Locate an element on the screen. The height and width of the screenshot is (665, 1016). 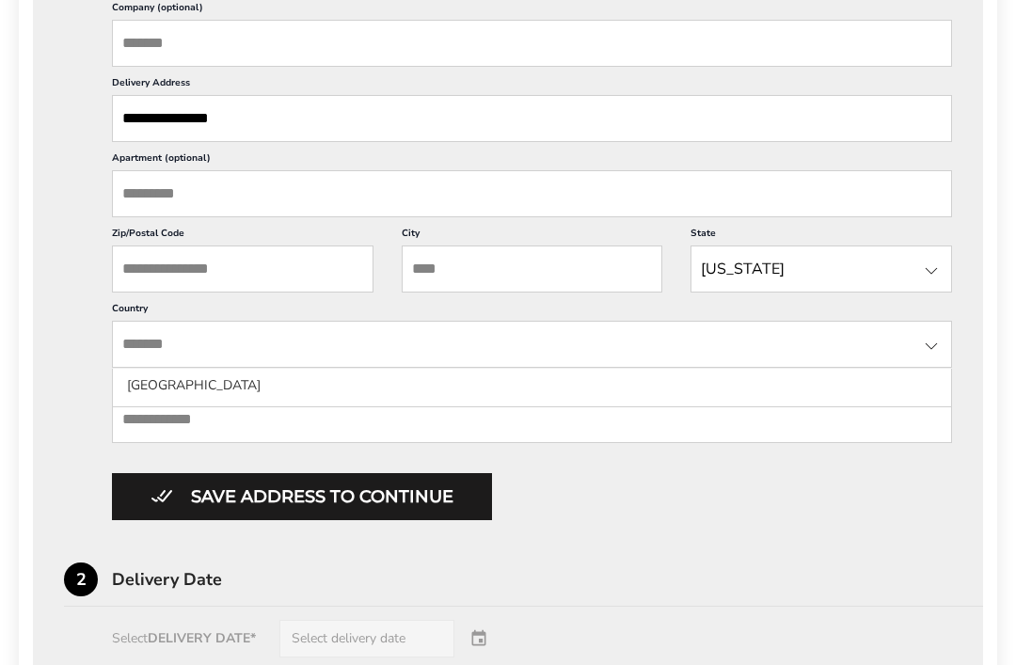
input: ZIP is located at coordinates (243, 269).